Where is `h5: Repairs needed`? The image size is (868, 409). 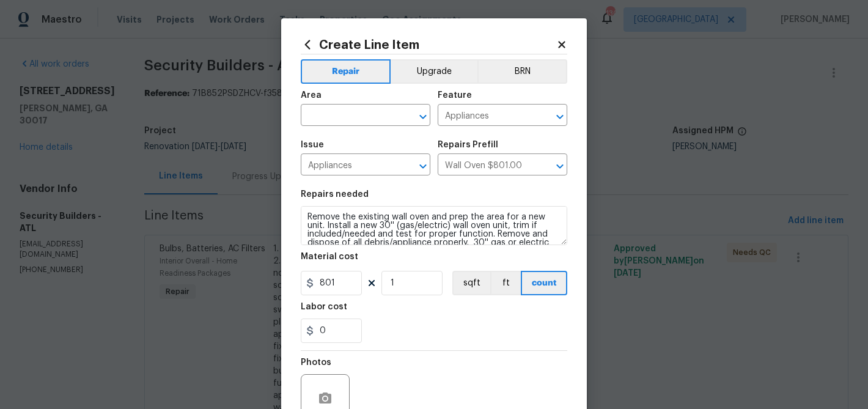
h5: Repairs needed is located at coordinates (334, 194).